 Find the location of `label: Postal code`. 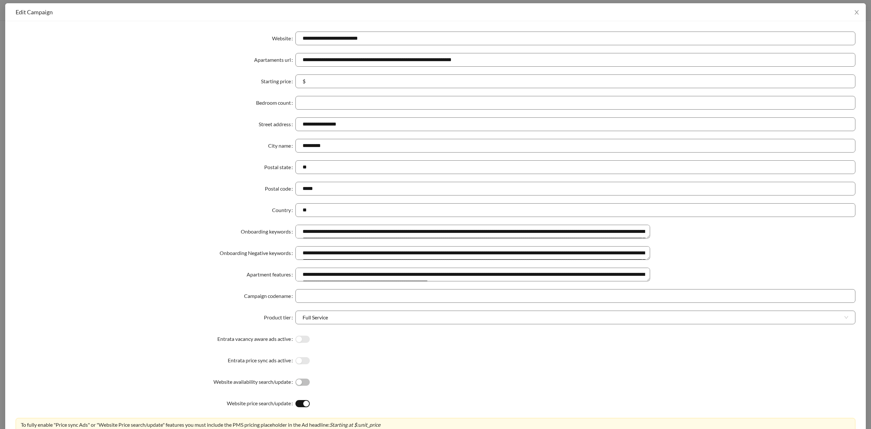

label: Postal code is located at coordinates (280, 189).